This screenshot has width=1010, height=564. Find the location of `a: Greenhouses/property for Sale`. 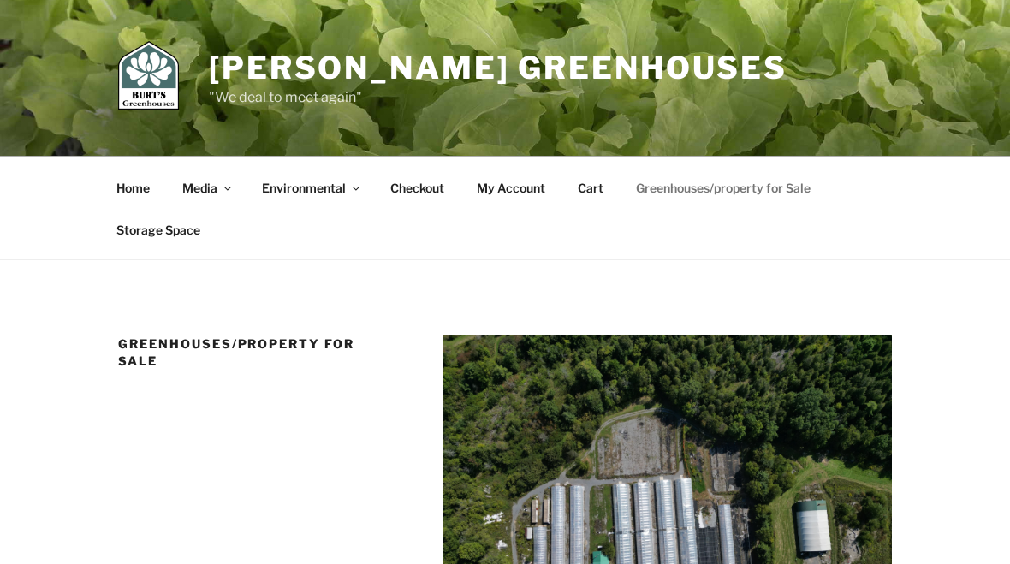

a: Greenhouses/property for Sale is located at coordinates (722, 187).